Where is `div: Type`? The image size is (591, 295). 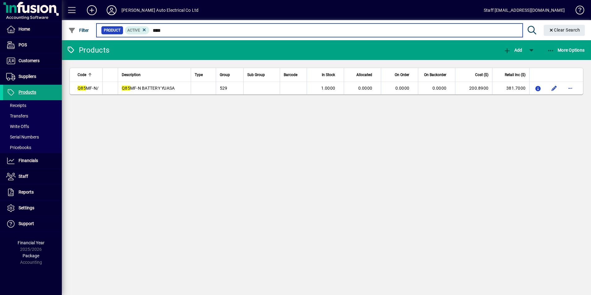 div: Type is located at coordinates (203, 75).